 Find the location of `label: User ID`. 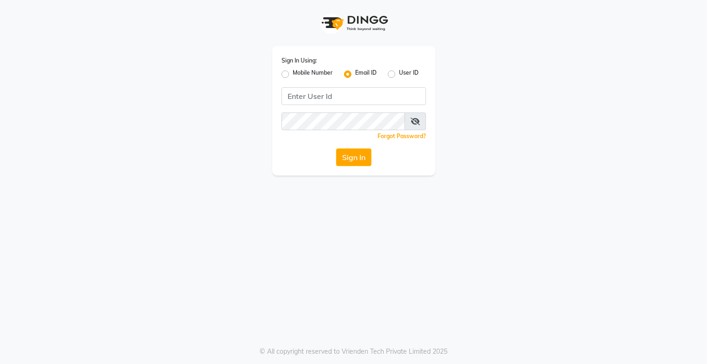

label: User ID is located at coordinates (409, 74).